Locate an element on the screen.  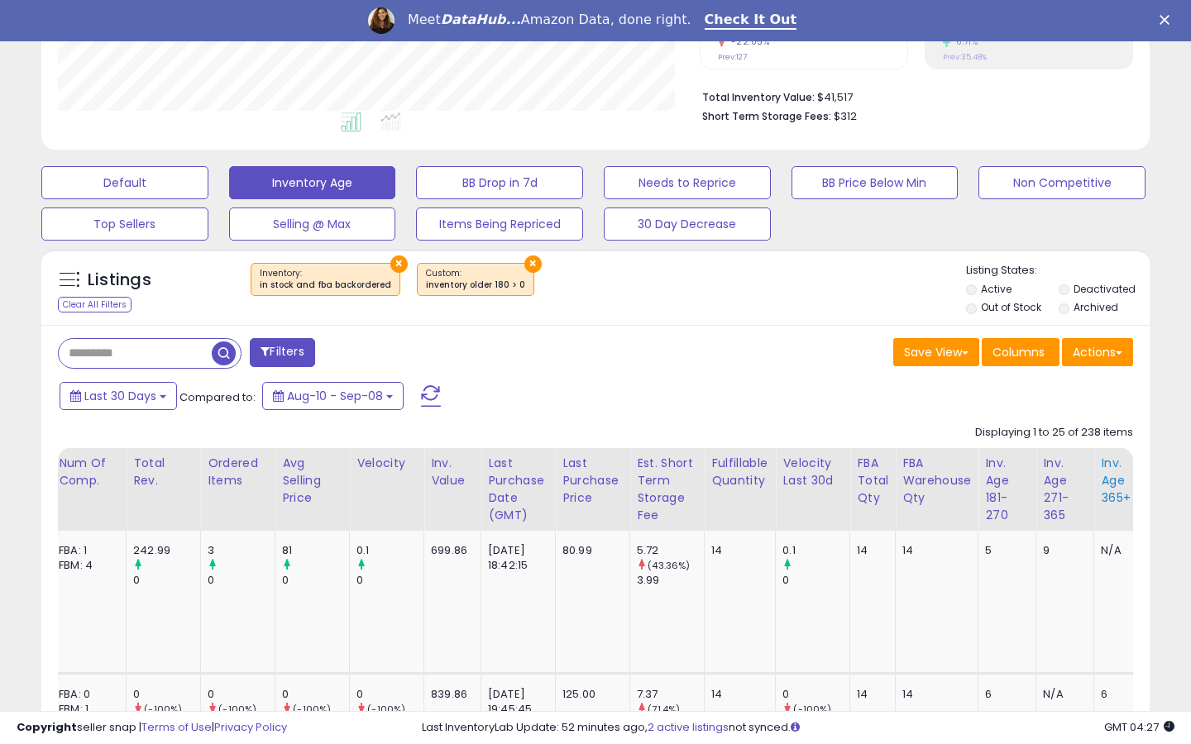
div: 81 is located at coordinates (315, 551).